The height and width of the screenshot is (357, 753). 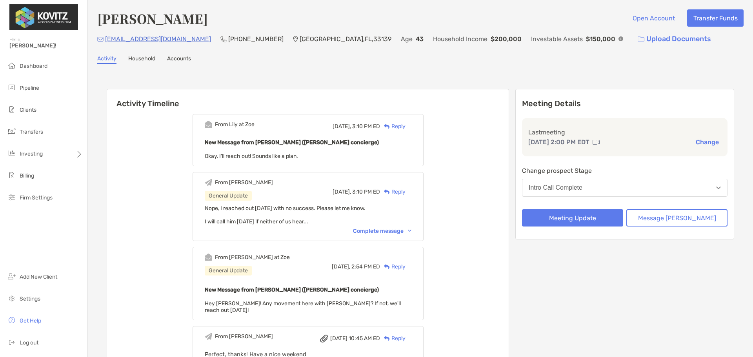 What do you see at coordinates (407, 39) in the screenshot?
I see `p: Age` at bounding box center [407, 39].